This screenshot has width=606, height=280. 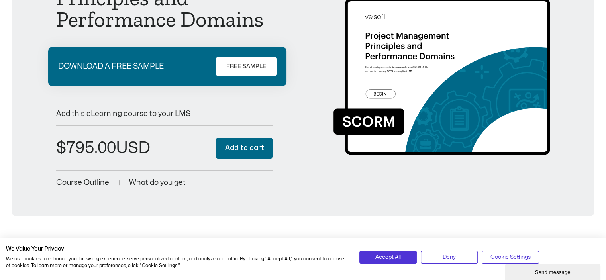 I want to click on p: We use cookies to enhance your browsing experience, serve personalized content, and analyze our t..., so click(x=177, y=263).